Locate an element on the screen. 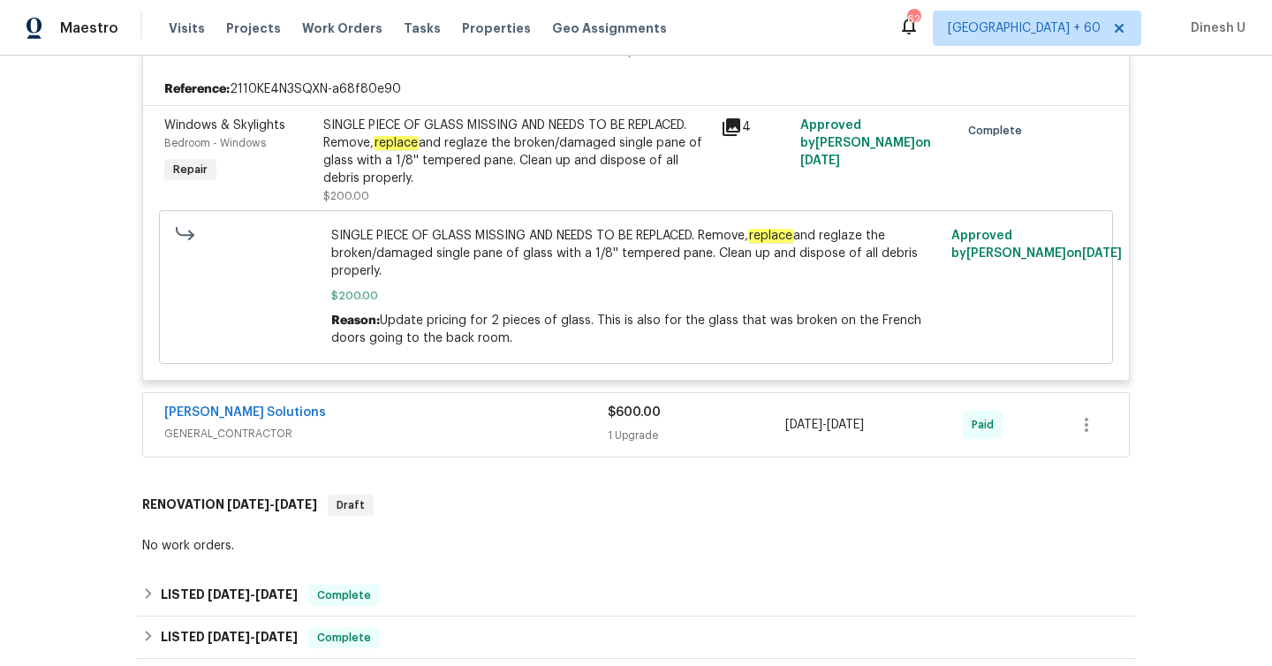  span: Projects is located at coordinates (253, 28).